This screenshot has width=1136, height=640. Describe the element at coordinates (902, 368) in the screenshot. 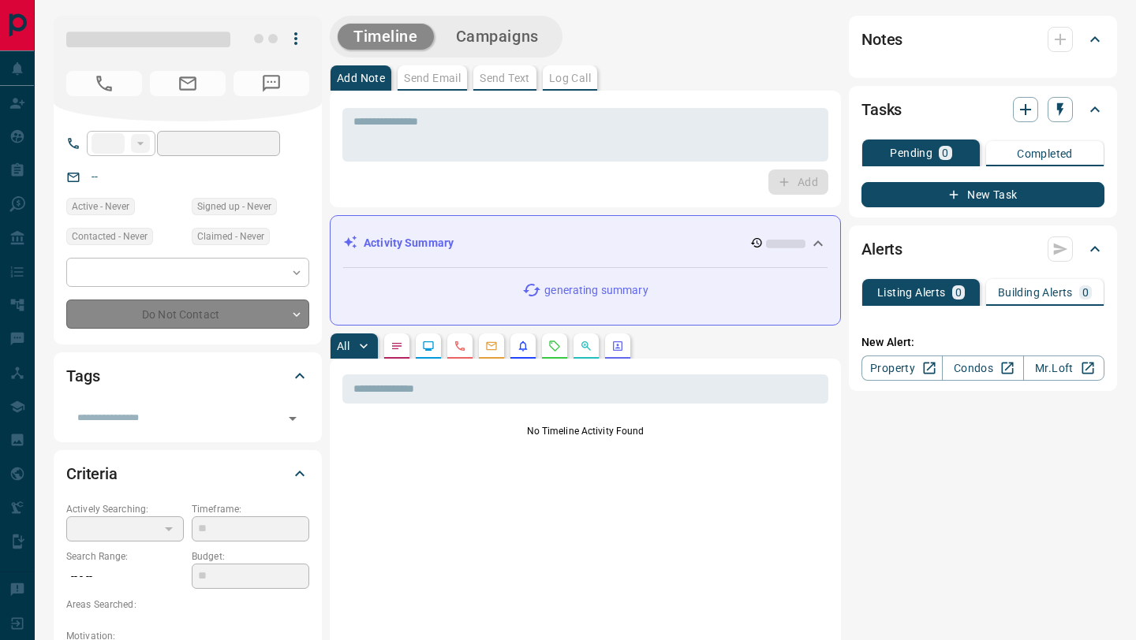

I see `a: Property` at that location.